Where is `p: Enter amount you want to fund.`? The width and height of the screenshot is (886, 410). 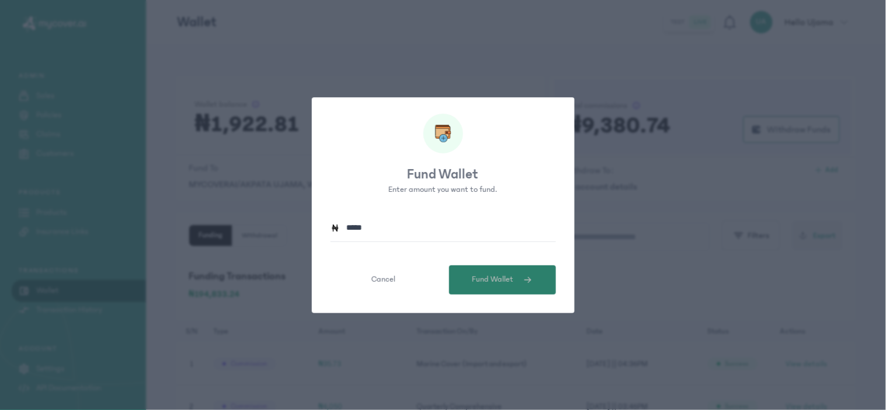
p: Enter amount you want to fund. is located at coordinates (443, 190).